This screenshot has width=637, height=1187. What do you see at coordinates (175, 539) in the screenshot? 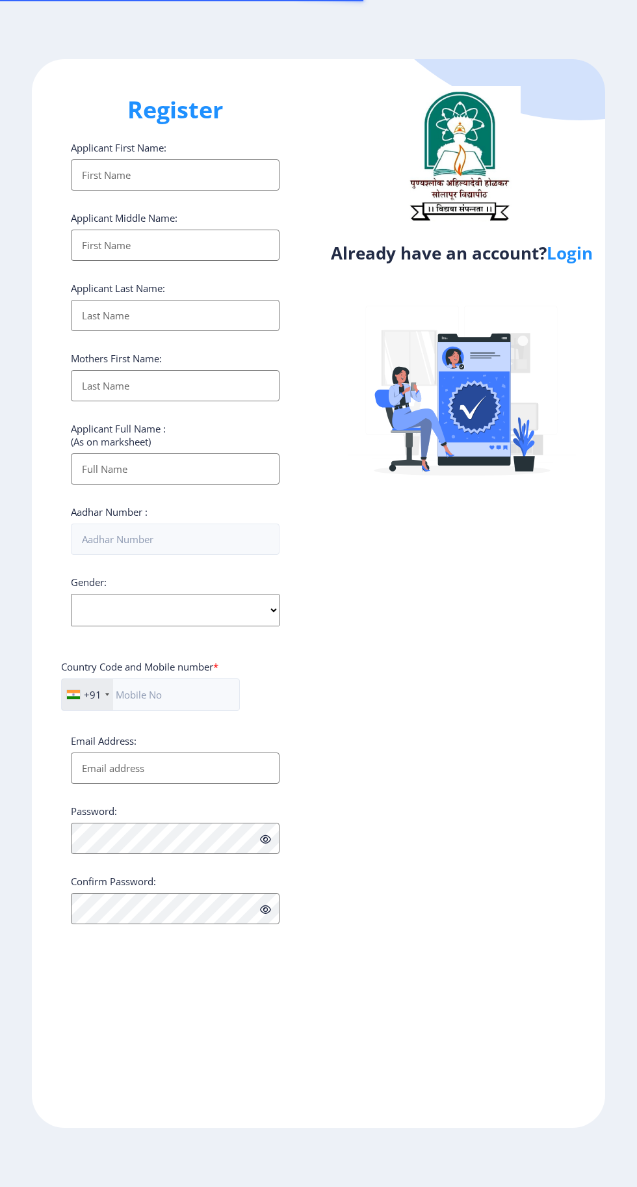
I see `input: Aadhar Number` at bounding box center [175, 539].